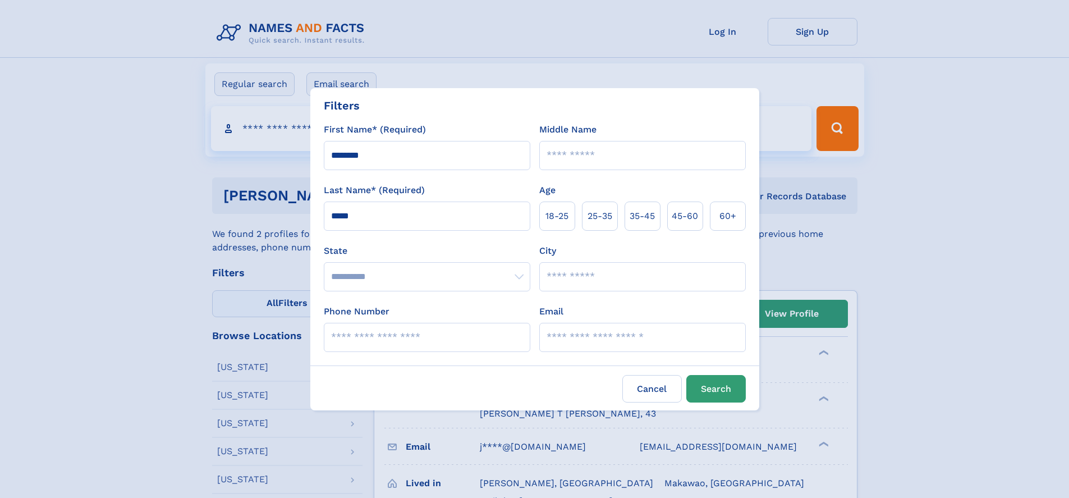 Image resolution: width=1069 pixels, height=498 pixels. What do you see at coordinates (568, 130) in the screenshot?
I see `label: Middle Name` at bounding box center [568, 130].